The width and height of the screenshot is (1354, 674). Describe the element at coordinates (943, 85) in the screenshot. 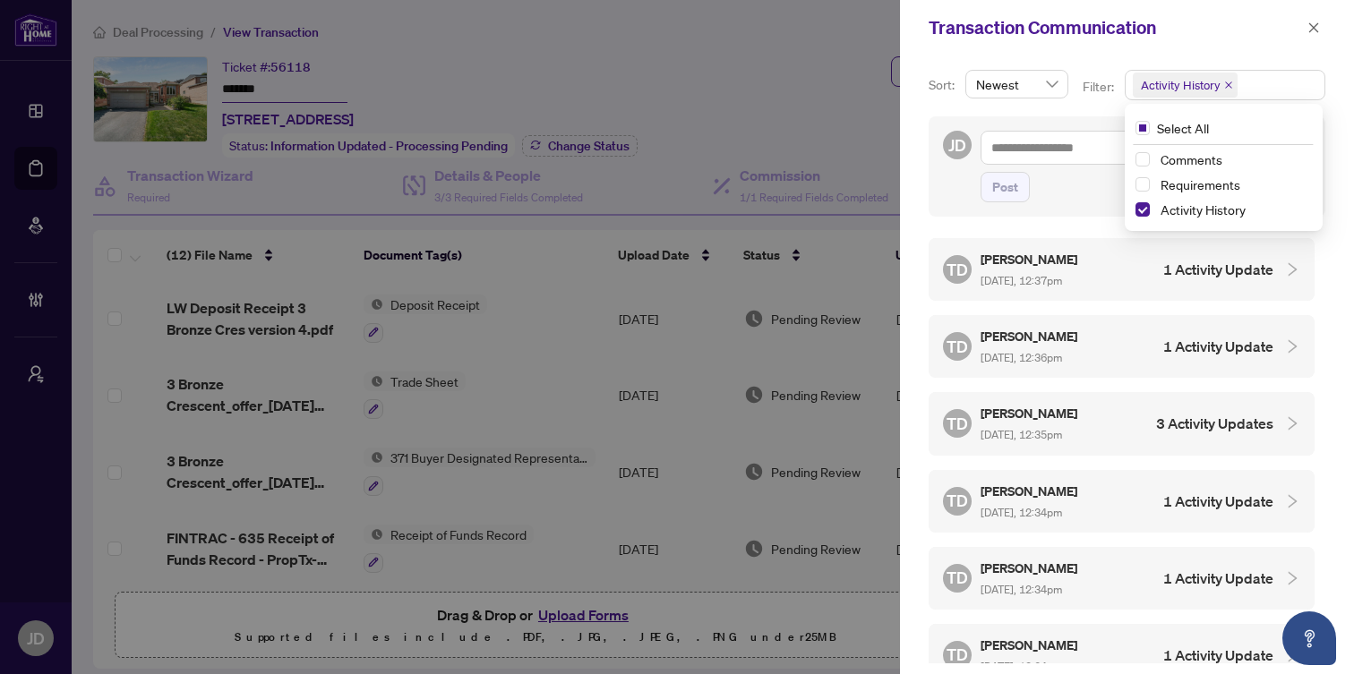

I see `p: Sort:` at that location.